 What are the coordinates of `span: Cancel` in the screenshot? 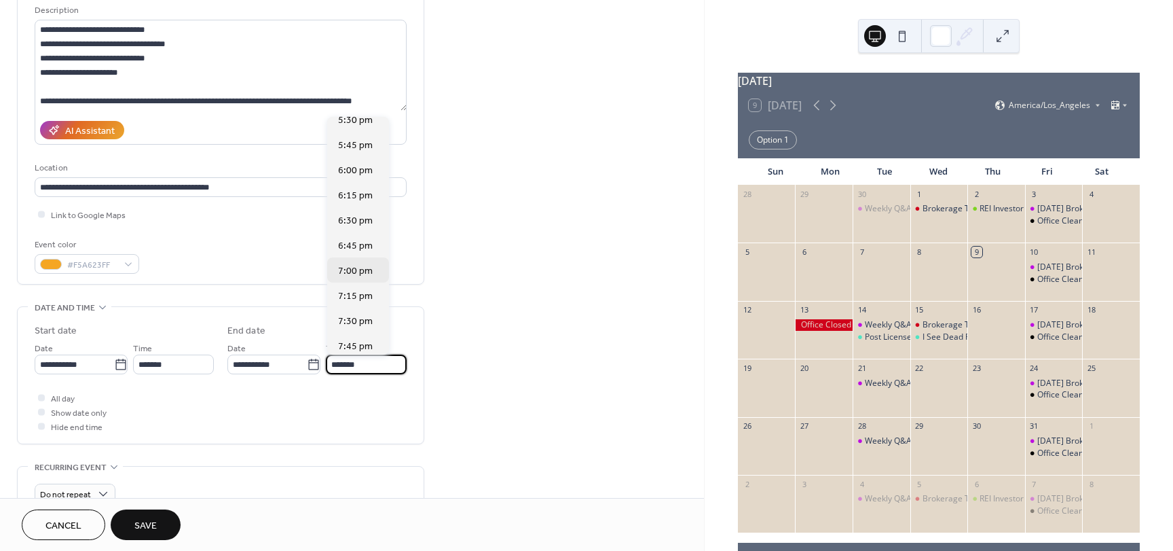 It's located at (63, 526).